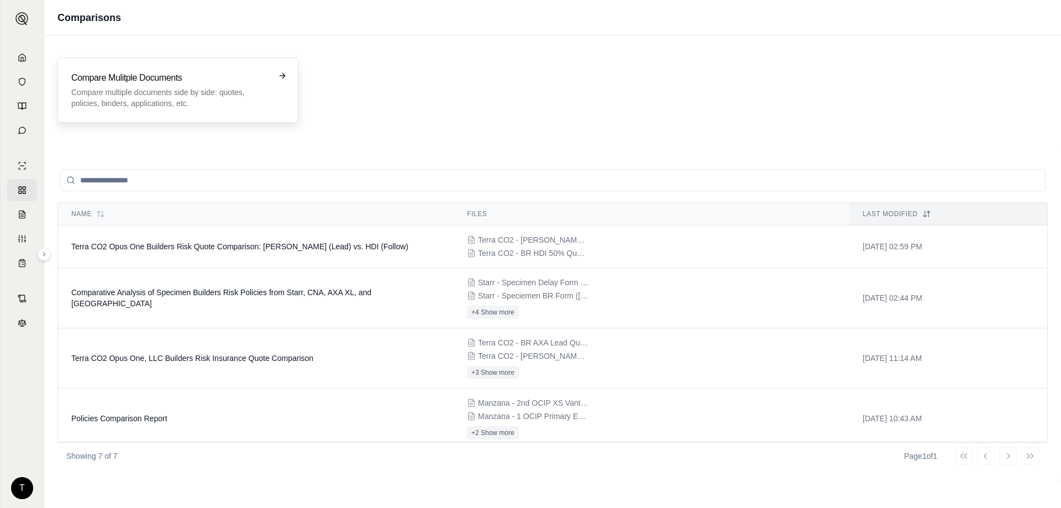  What do you see at coordinates (22, 488) in the screenshot?
I see `div: T` at bounding box center [22, 488].